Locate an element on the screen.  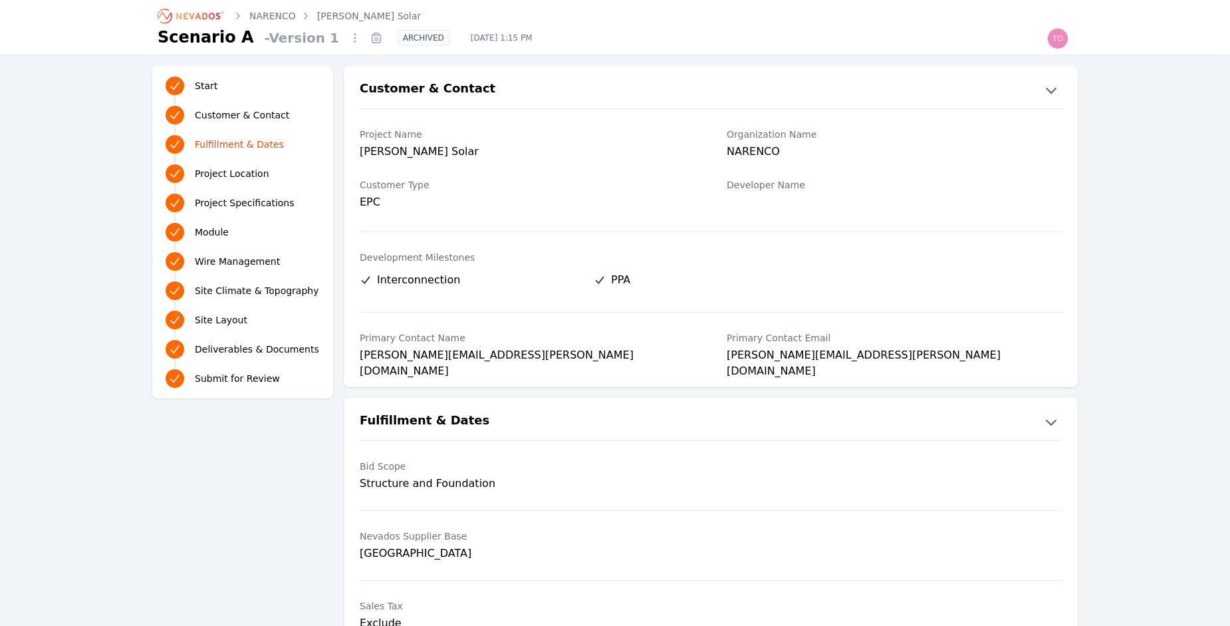
label: Customer Type is located at coordinates (527, 185).